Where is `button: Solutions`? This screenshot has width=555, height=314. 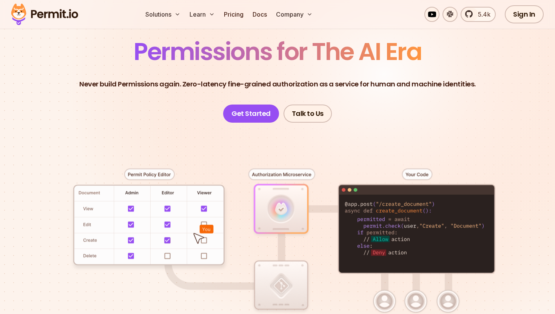
button: Solutions is located at coordinates (163, 14).